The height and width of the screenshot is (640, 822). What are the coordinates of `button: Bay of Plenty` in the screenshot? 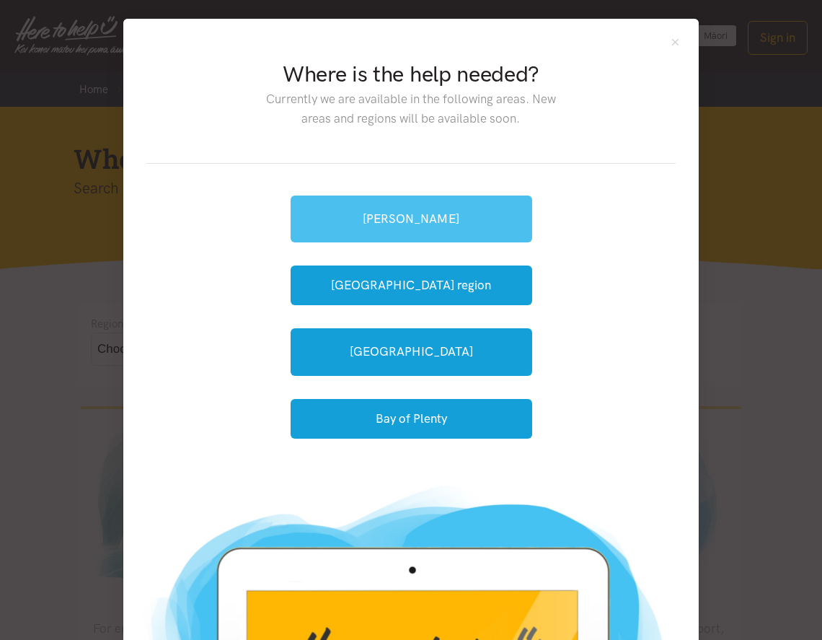 It's located at (411, 418).